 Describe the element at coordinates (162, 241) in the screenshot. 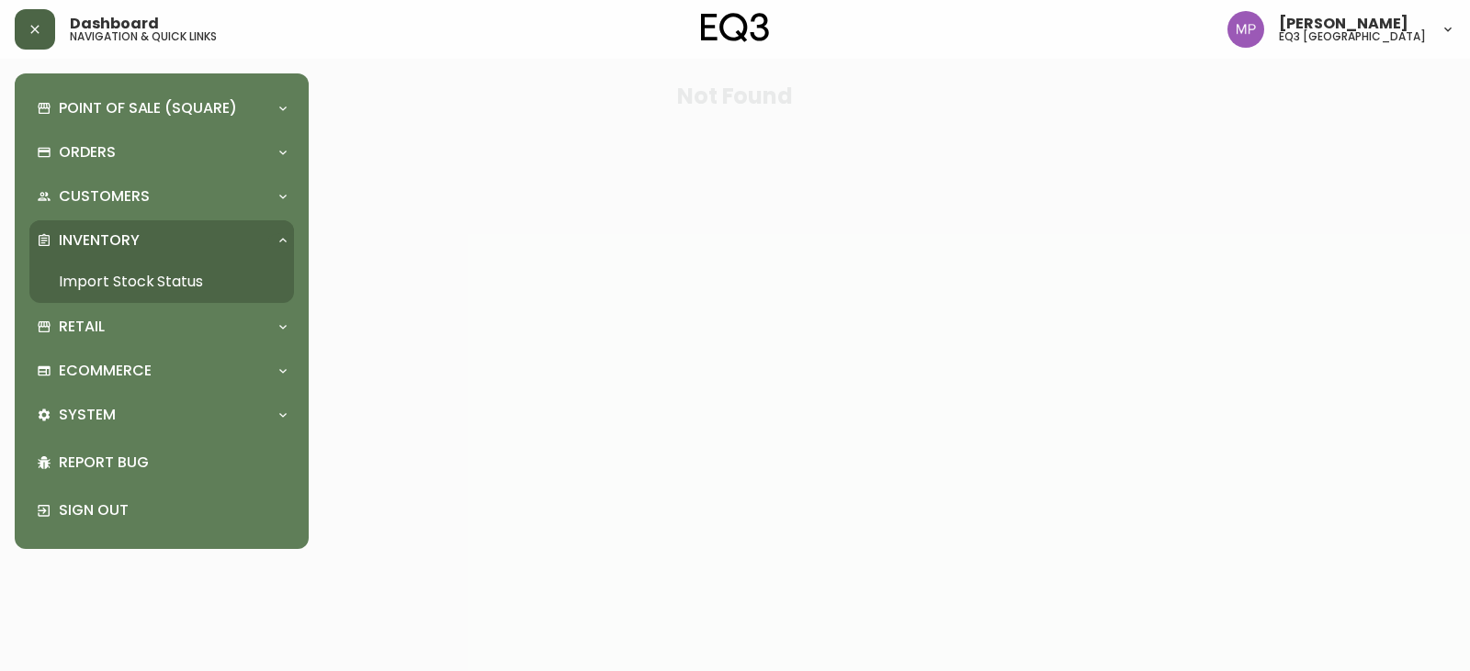

I see `div: Inventory` at that location.